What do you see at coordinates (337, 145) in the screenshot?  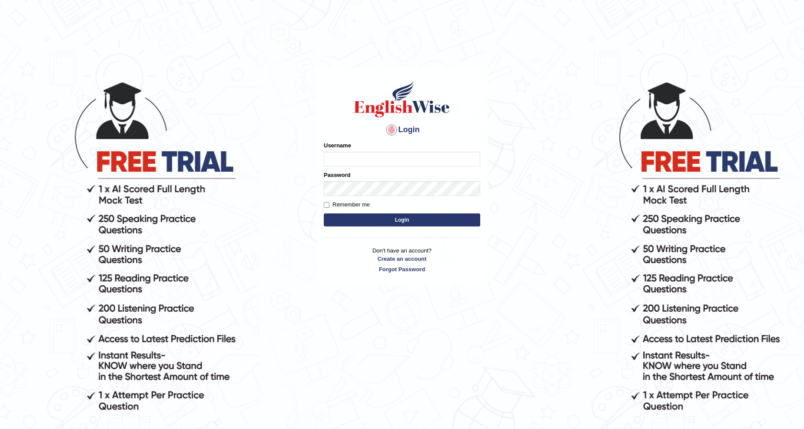 I see `label: Username` at bounding box center [337, 145].